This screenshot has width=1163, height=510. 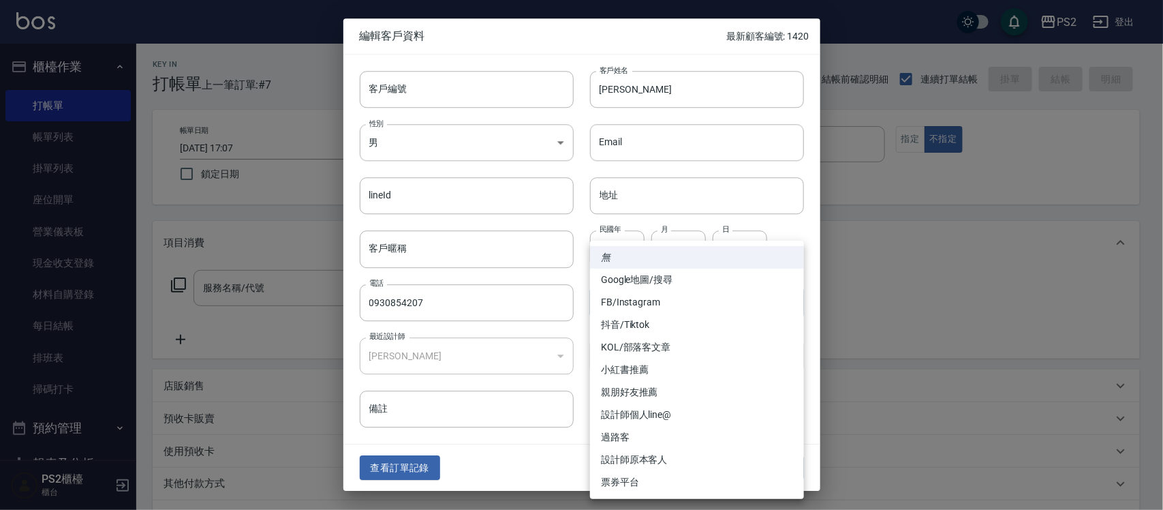 What do you see at coordinates (697, 302) in the screenshot?
I see `li: FB/Instagram` at bounding box center [697, 302].